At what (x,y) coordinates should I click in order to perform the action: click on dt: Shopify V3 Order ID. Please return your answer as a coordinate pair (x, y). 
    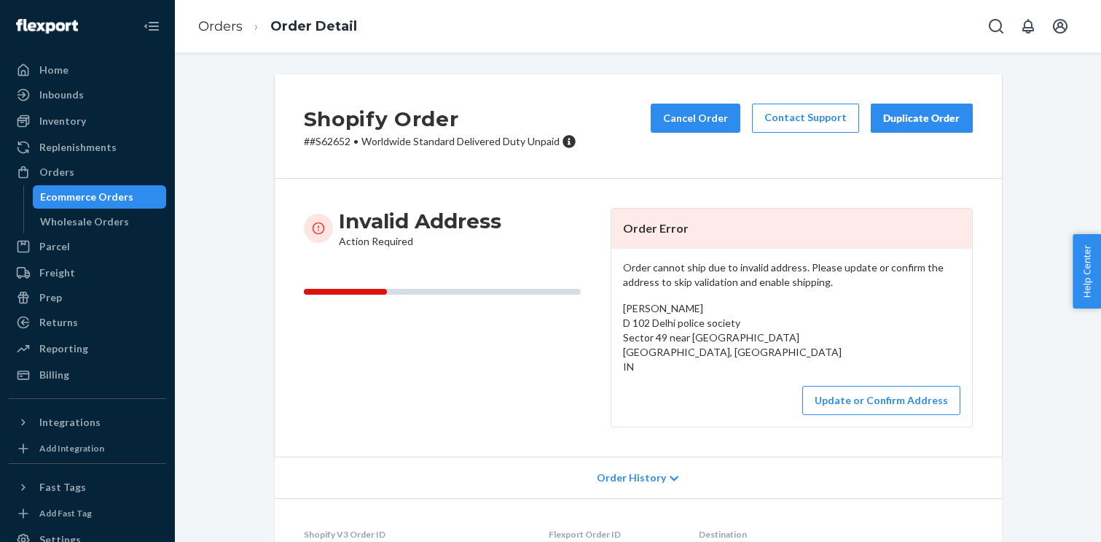
    Looking at the image, I should click on (415, 533).